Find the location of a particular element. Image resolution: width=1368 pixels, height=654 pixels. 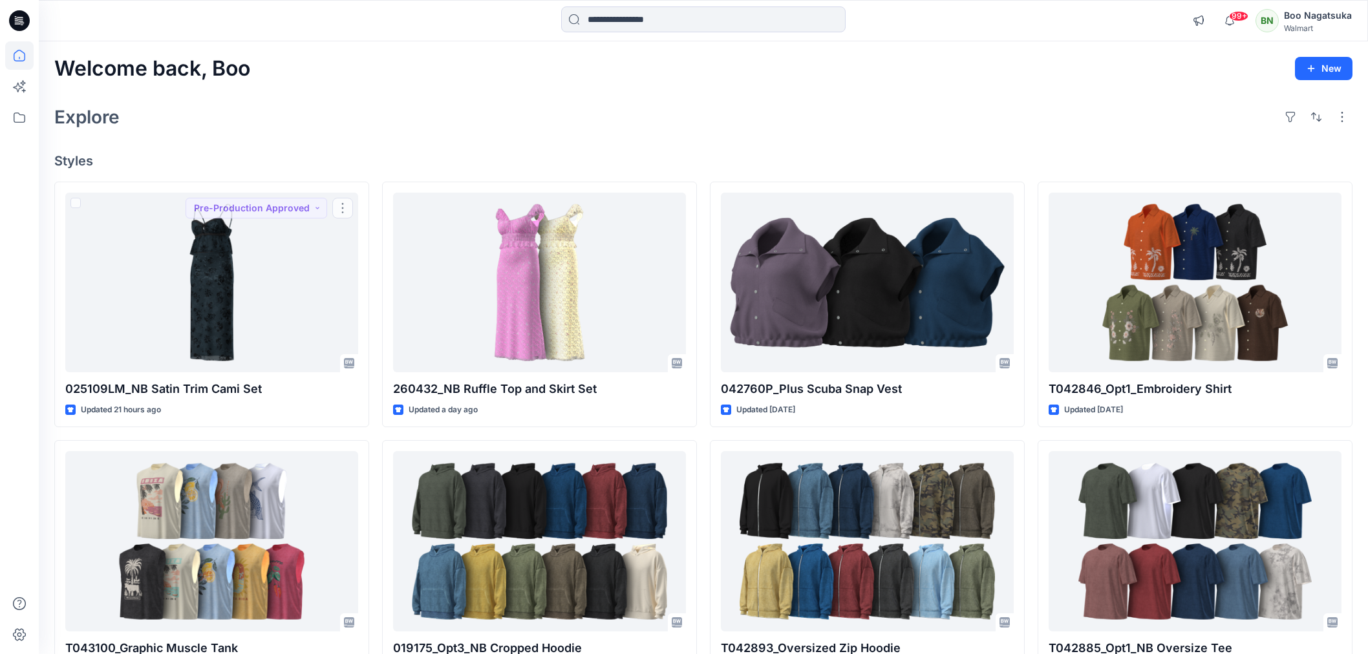

p: Updated a day ago is located at coordinates (443, 410).